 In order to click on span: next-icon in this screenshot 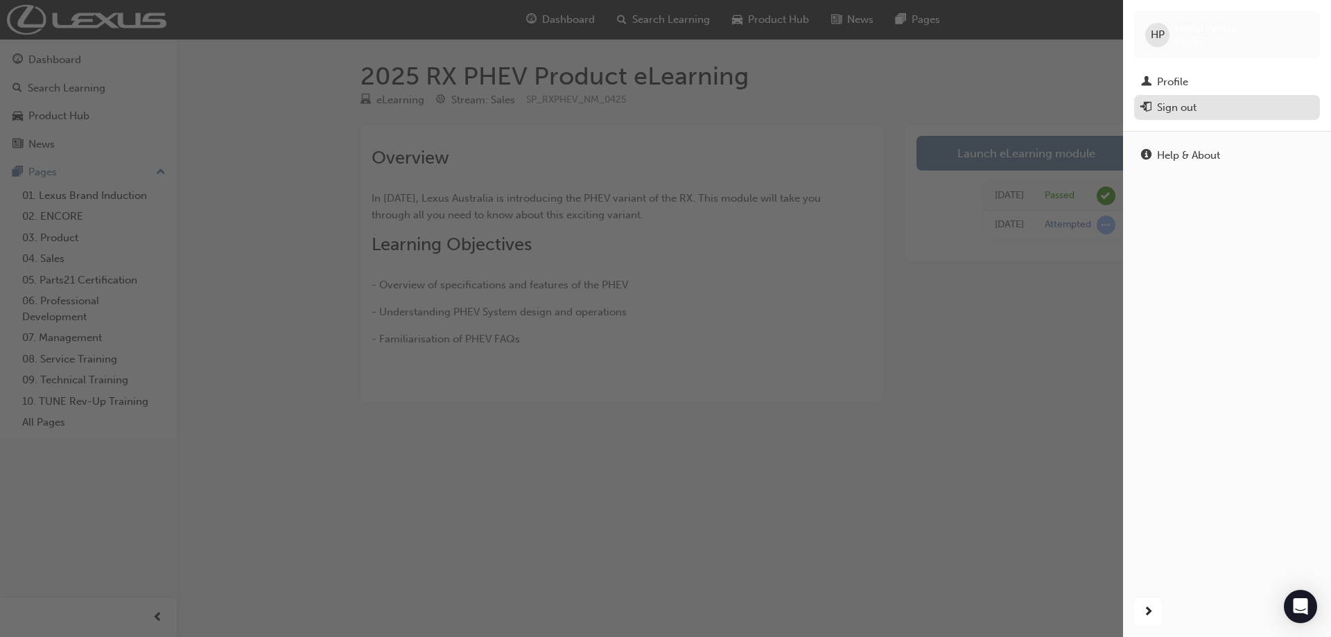, I will do `click(1148, 612)`.